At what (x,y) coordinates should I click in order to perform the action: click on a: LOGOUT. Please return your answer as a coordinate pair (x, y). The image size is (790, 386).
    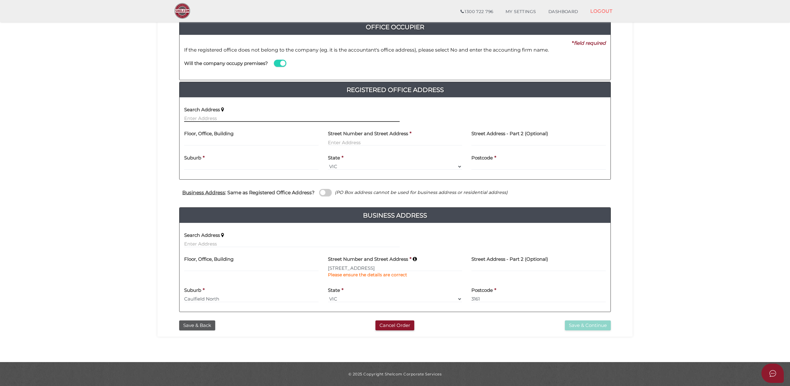
    Looking at the image, I should click on (601, 11).